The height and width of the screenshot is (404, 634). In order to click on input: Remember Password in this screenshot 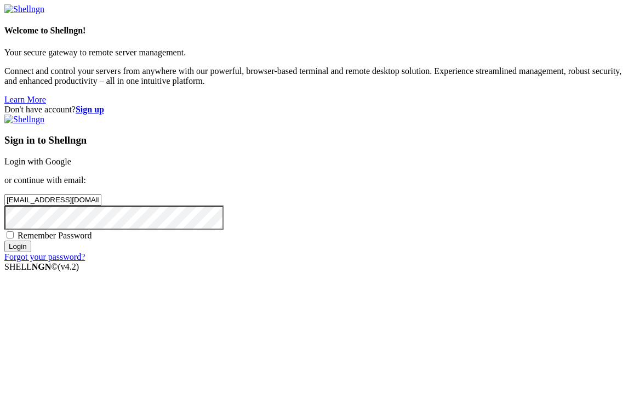, I will do `click(10, 234)`.